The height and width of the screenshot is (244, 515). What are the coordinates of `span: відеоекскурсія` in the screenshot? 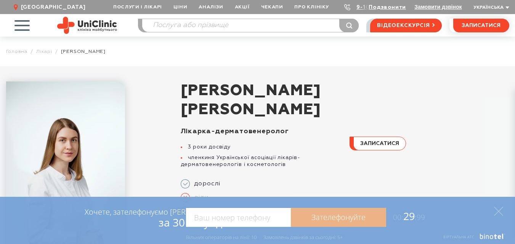 It's located at (403, 26).